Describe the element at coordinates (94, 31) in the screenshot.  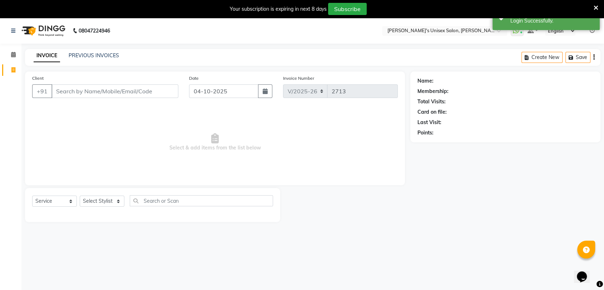
I see `b: 08047224946` at that location.